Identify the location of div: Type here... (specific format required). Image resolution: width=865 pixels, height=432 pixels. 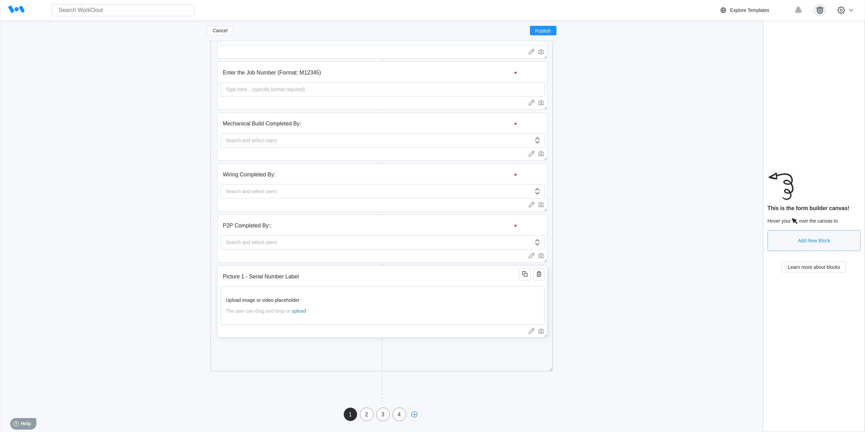
(266, 89).